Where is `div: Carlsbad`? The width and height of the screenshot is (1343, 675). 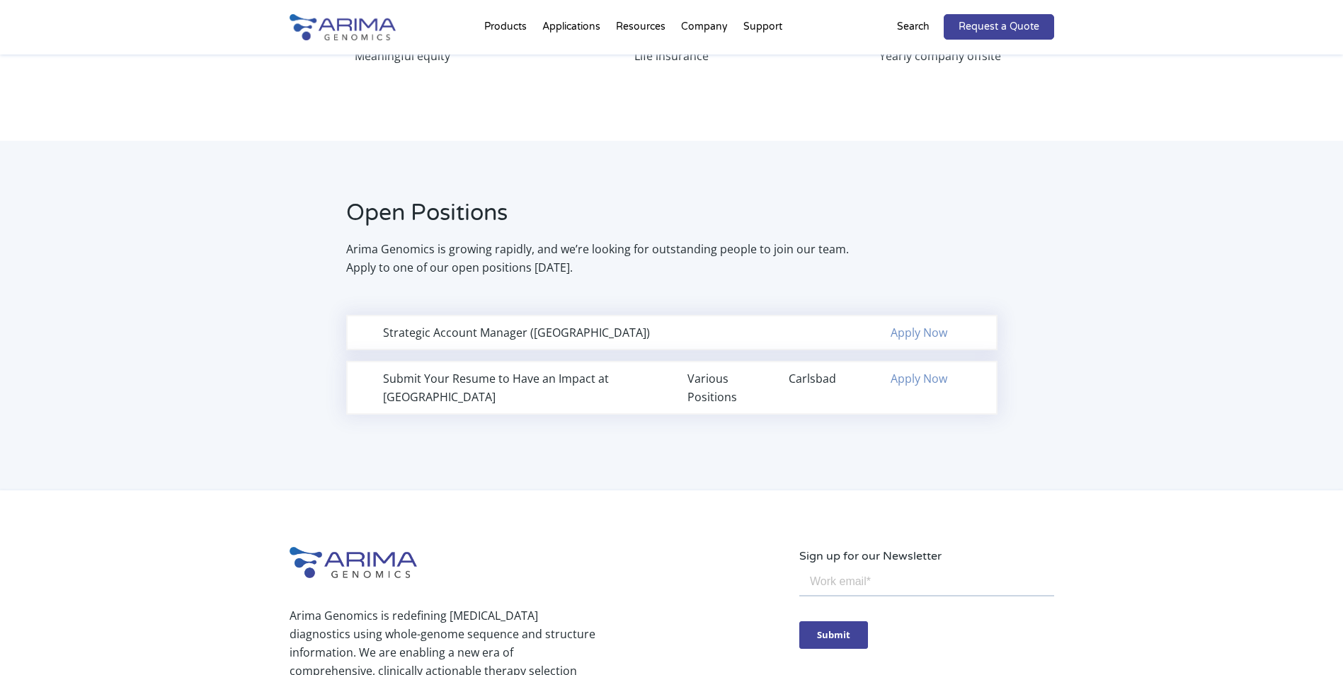
div: Carlsbad is located at coordinates (823, 379).